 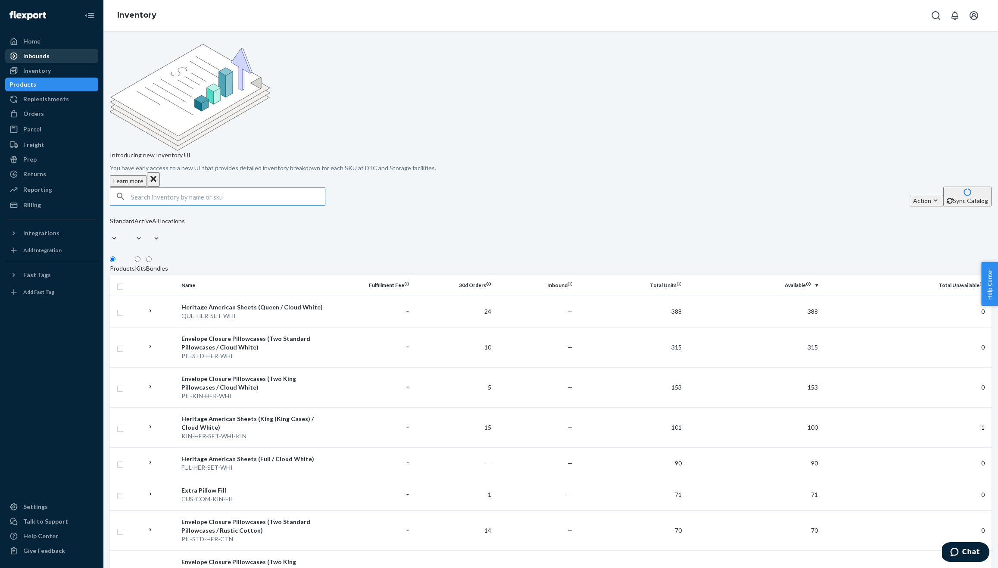 I want to click on div: Billing, so click(x=32, y=205).